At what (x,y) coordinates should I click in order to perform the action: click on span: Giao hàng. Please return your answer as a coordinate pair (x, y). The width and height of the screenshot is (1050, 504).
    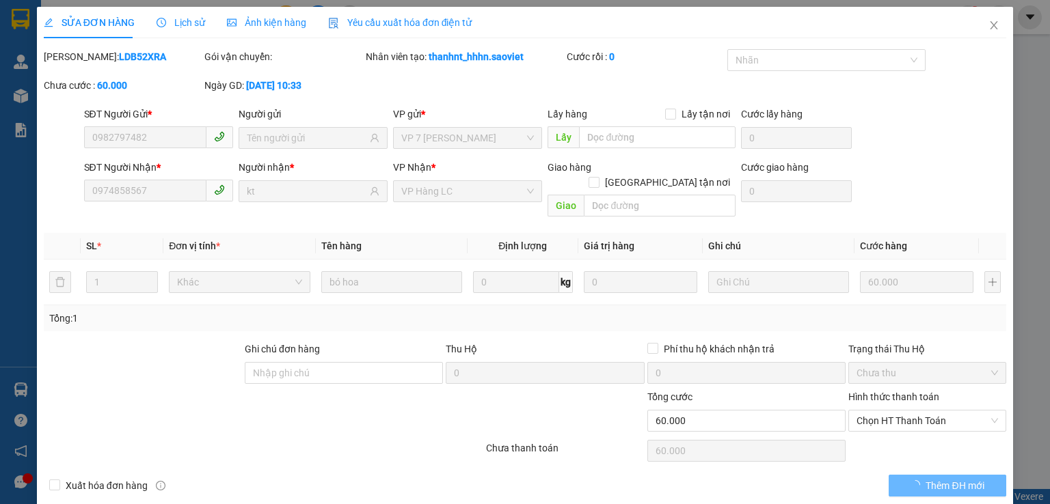
    Looking at the image, I should click on (569, 167).